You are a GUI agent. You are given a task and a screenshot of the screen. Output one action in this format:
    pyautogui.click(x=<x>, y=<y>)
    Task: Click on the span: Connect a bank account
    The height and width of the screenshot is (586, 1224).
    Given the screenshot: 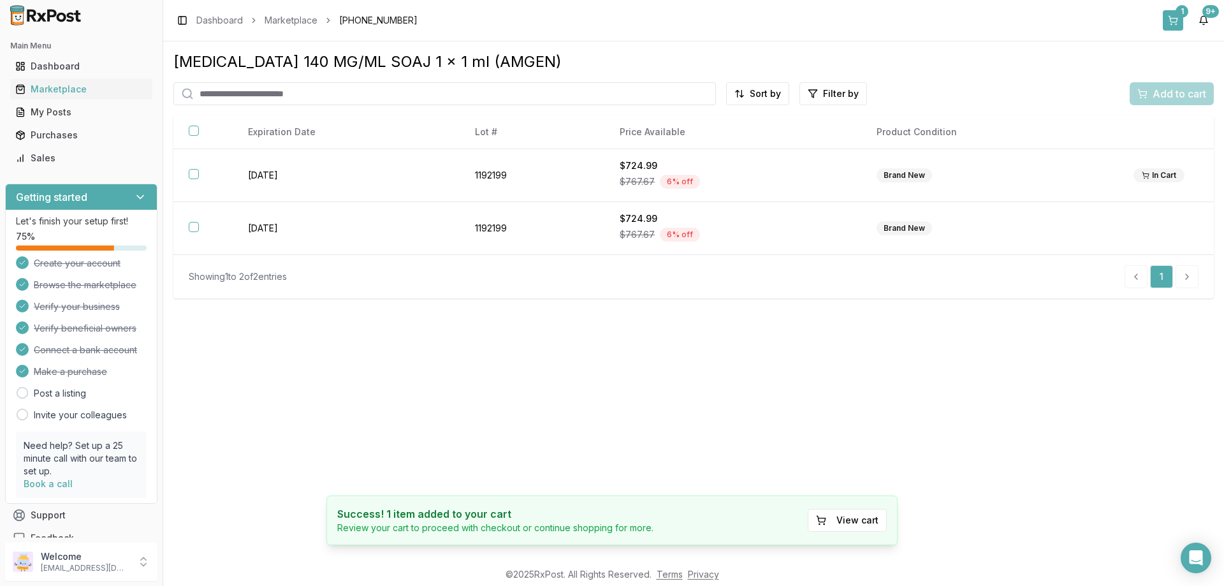 What is the action you would take?
    pyautogui.click(x=85, y=350)
    